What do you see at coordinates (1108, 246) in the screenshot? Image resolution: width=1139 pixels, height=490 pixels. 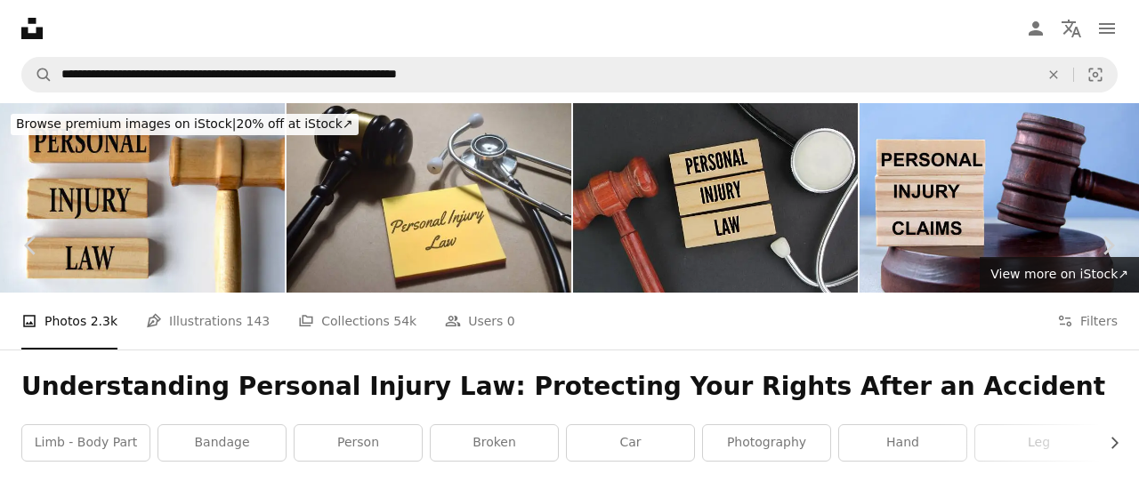 I see `a: Next` at bounding box center [1108, 246].